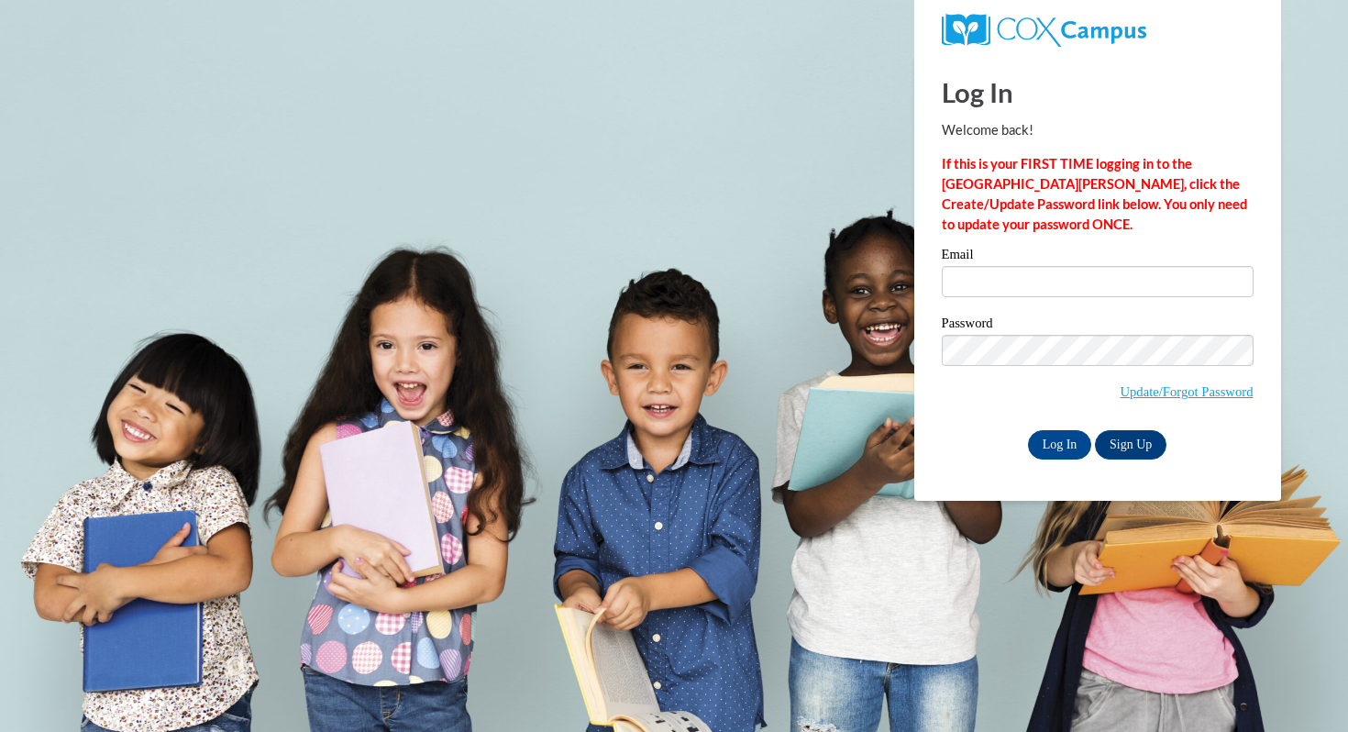 This screenshot has width=1348, height=732. What do you see at coordinates (1044, 28) in the screenshot?
I see `a: COX Campus` at bounding box center [1044, 28].